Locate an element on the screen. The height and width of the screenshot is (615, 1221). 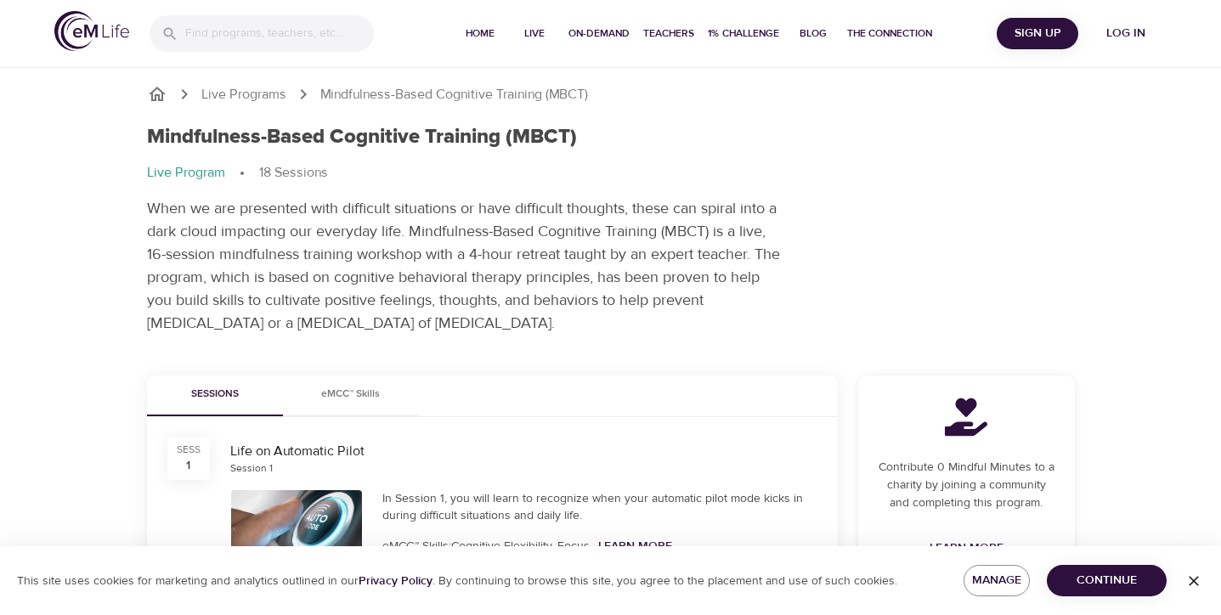
p: When we are presented with difficult situations or have difficult thoughts, these can spiral into... is located at coordinates (466, 266).